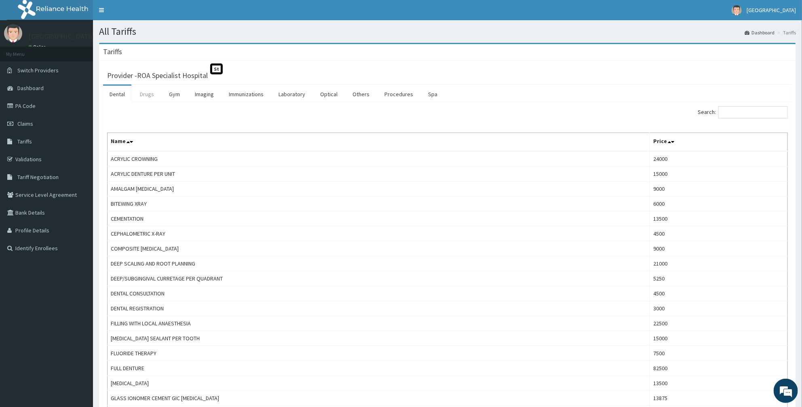 The height and width of the screenshot is (407, 802). I want to click on td: 7500, so click(718, 353).